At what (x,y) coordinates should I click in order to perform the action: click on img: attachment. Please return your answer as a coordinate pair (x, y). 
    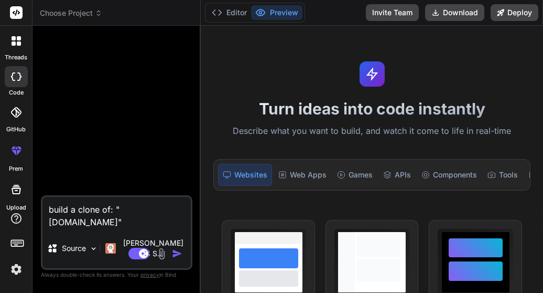
    Looking at the image, I should click on (162, 253).